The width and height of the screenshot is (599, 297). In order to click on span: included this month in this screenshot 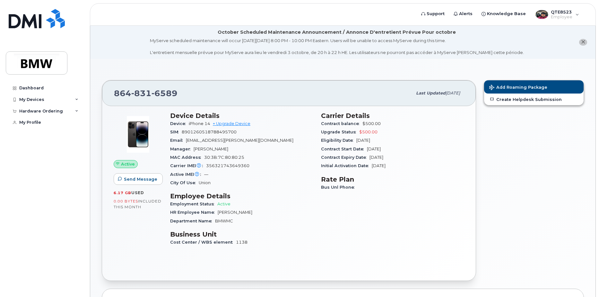, I will do `click(137, 203)`.